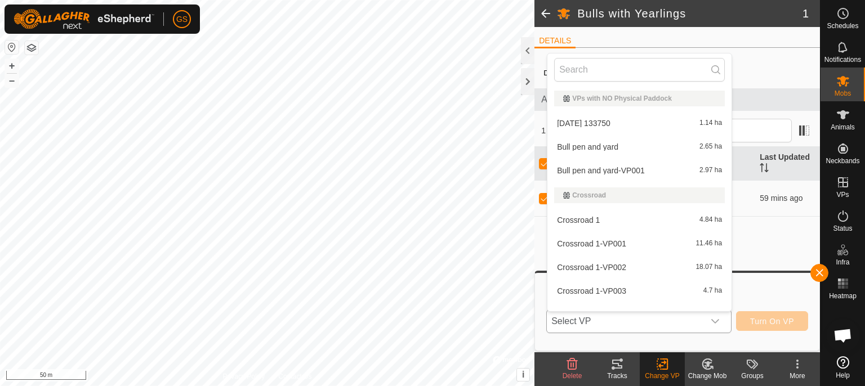  Describe the element at coordinates (708, 267) in the screenshot. I see `span: 18.07 ha` at that location.